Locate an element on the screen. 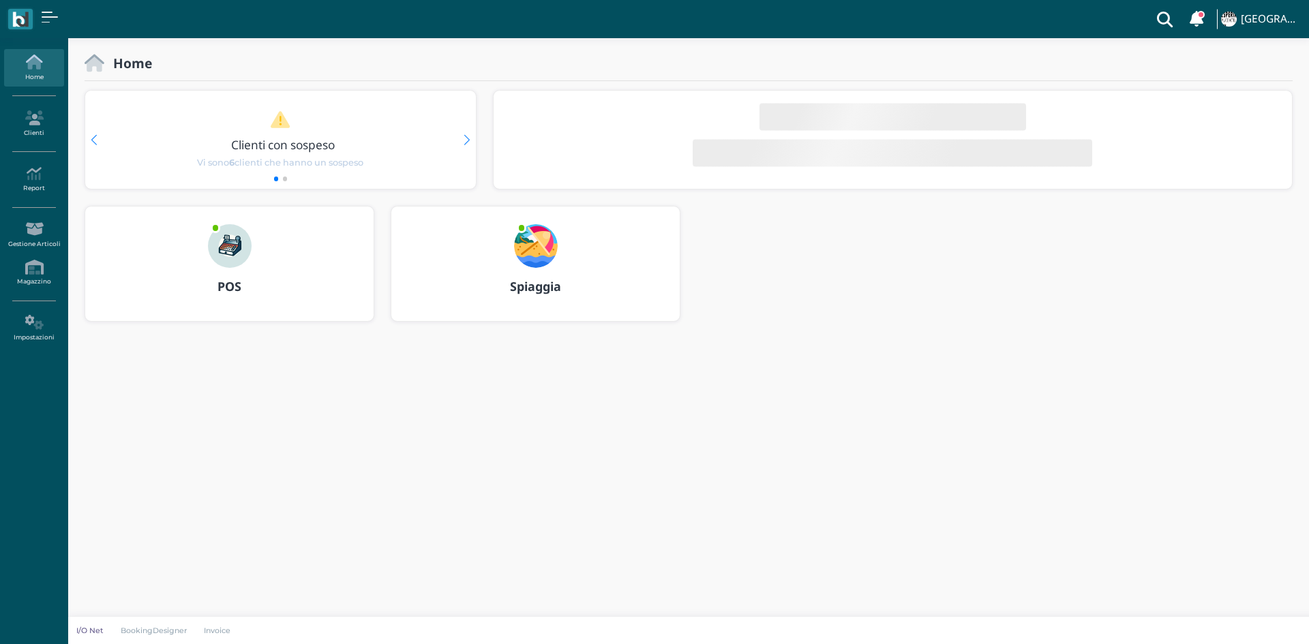 The width and height of the screenshot is (1309, 644). b: POS is located at coordinates (229, 286).